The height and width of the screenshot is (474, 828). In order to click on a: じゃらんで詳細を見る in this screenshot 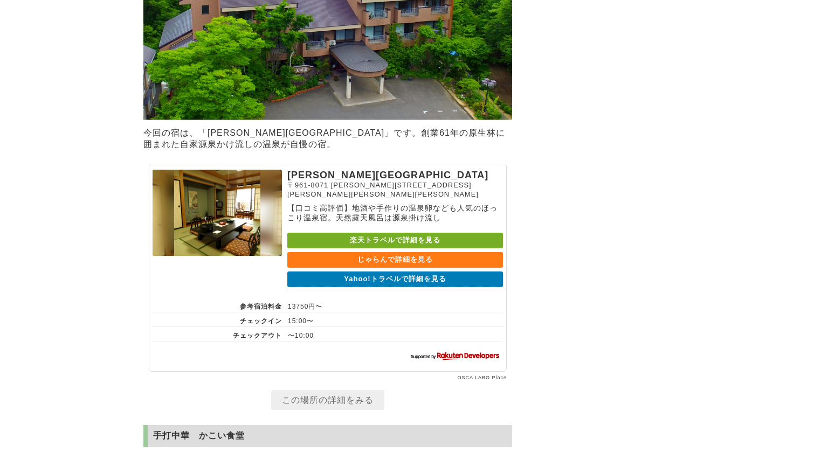, I will do `click(395, 260)`.